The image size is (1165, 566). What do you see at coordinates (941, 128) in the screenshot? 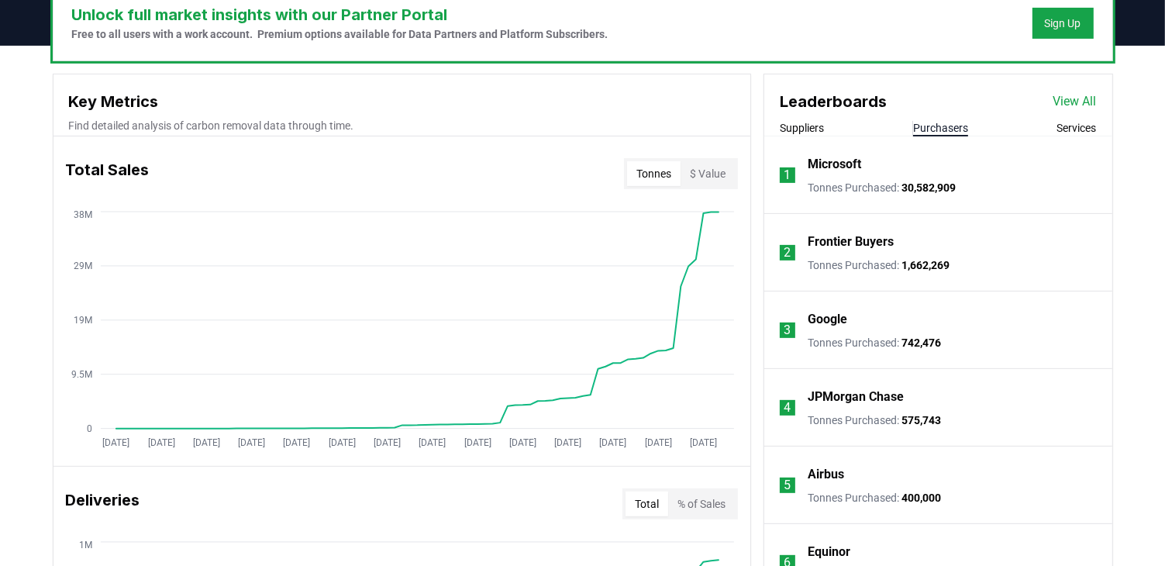
I see `button: Purchasers` at bounding box center [941, 128].